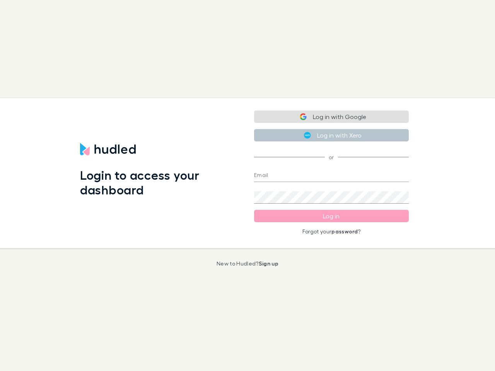  What do you see at coordinates (268, 263) in the screenshot?
I see `a: Sign up` at bounding box center [268, 263].